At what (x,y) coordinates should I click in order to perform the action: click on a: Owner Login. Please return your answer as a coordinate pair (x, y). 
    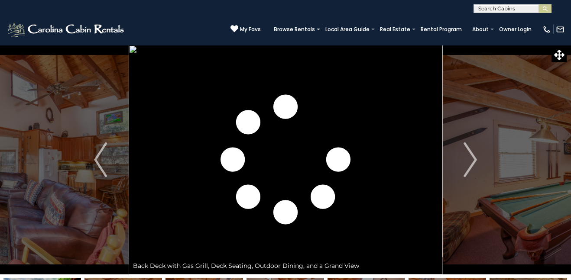
    Looking at the image, I should click on (515, 29).